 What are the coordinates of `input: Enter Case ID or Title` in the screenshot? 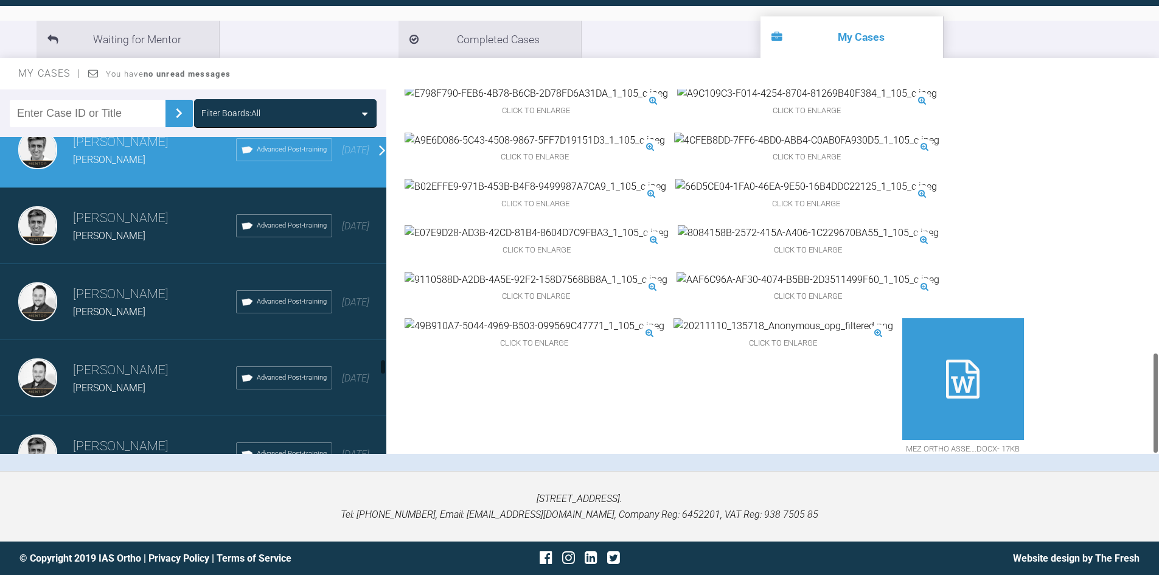 It's located at (88, 113).